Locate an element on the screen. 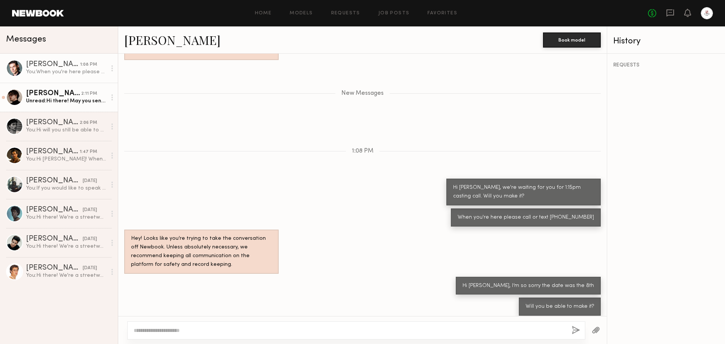 The height and width of the screenshot is (344, 725). a: Requests is located at coordinates (345, 13).